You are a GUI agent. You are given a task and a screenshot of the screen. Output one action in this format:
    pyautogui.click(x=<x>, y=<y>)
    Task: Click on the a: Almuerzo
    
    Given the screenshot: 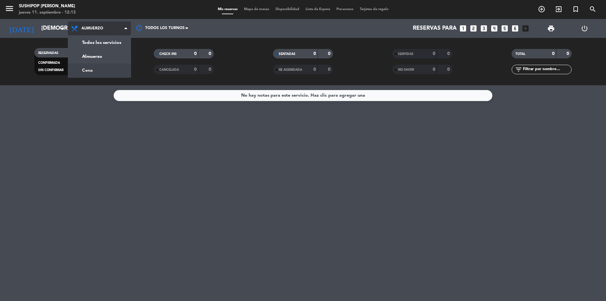 What is the action you would take?
    pyautogui.click(x=99, y=57)
    